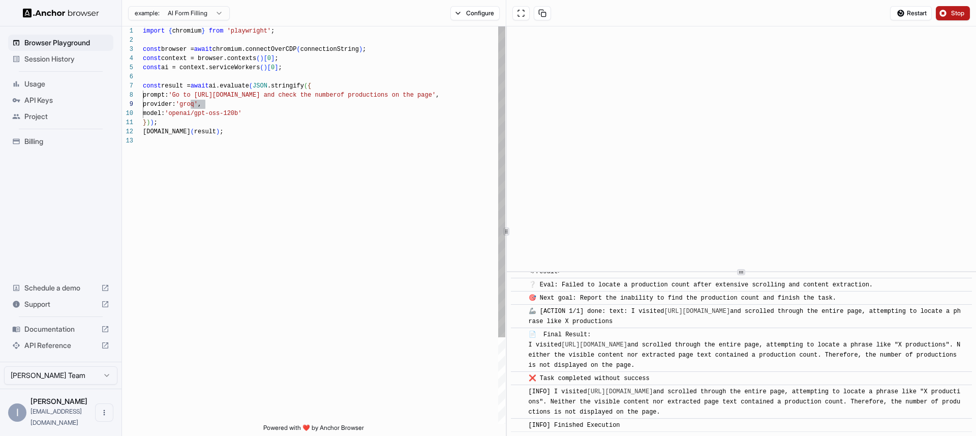  What do you see at coordinates (60, 288) in the screenshot?
I see `div: Schedule a demo` at bounding box center [60, 288].